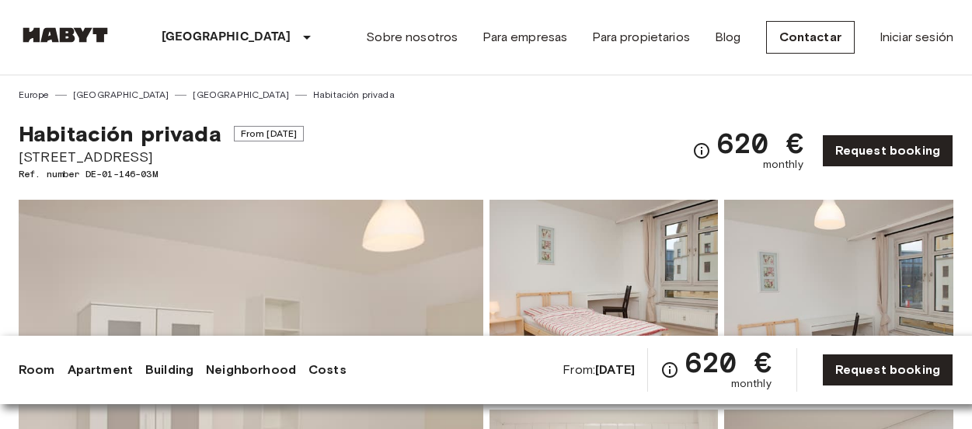 This screenshot has width=972, height=429. Describe the element at coordinates (524, 37) in the screenshot. I see `a: Para empresas` at that location.